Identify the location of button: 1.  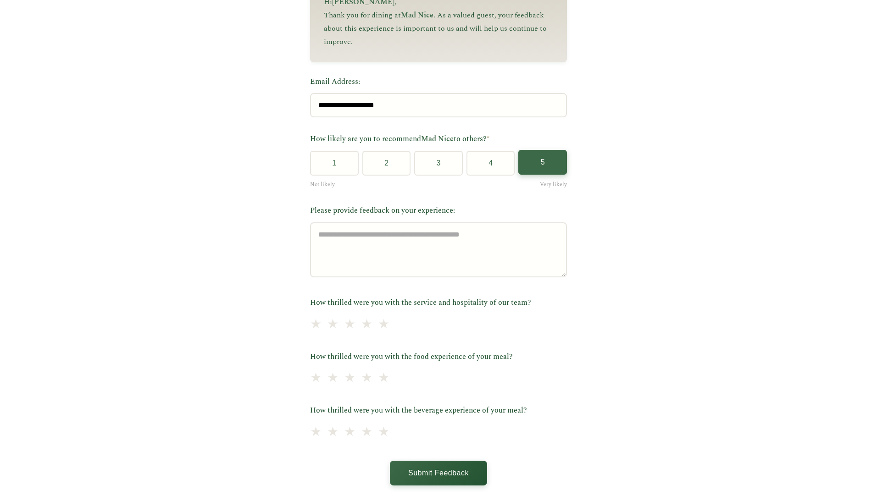
(334, 163).